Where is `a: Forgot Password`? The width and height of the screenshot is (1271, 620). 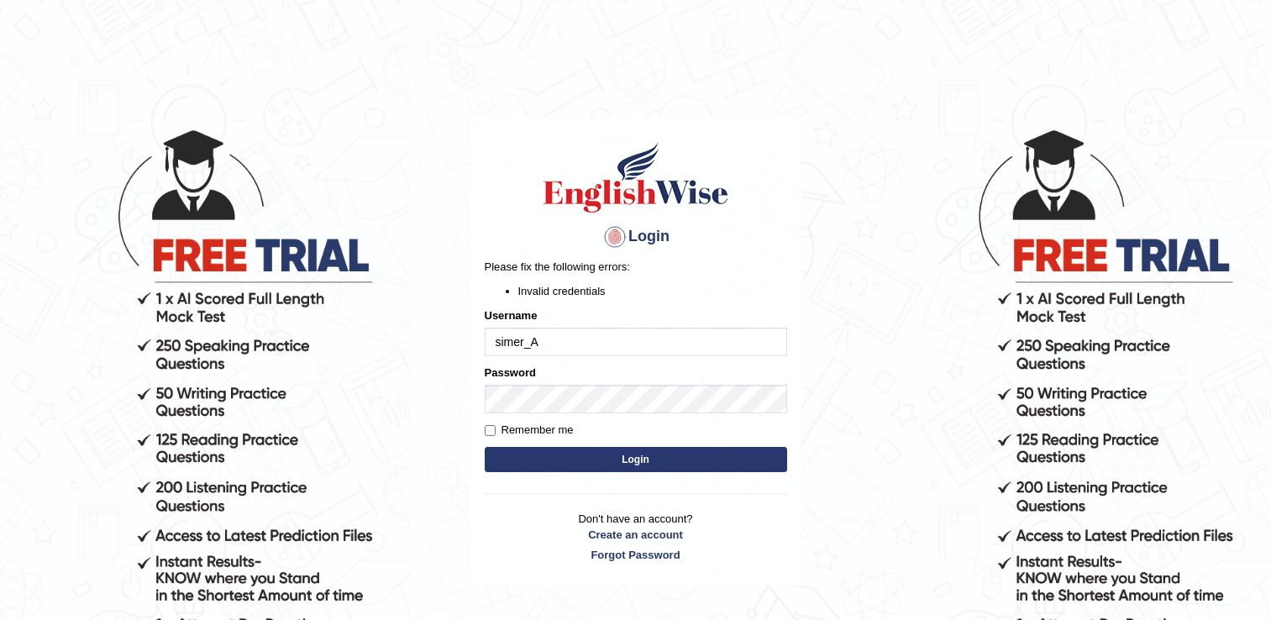
a: Forgot Password is located at coordinates (636, 554).